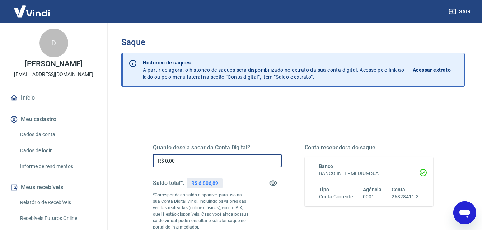 The width and height of the screenshot is (482, 230). I want to click on button: Sair, so click(460, 11).